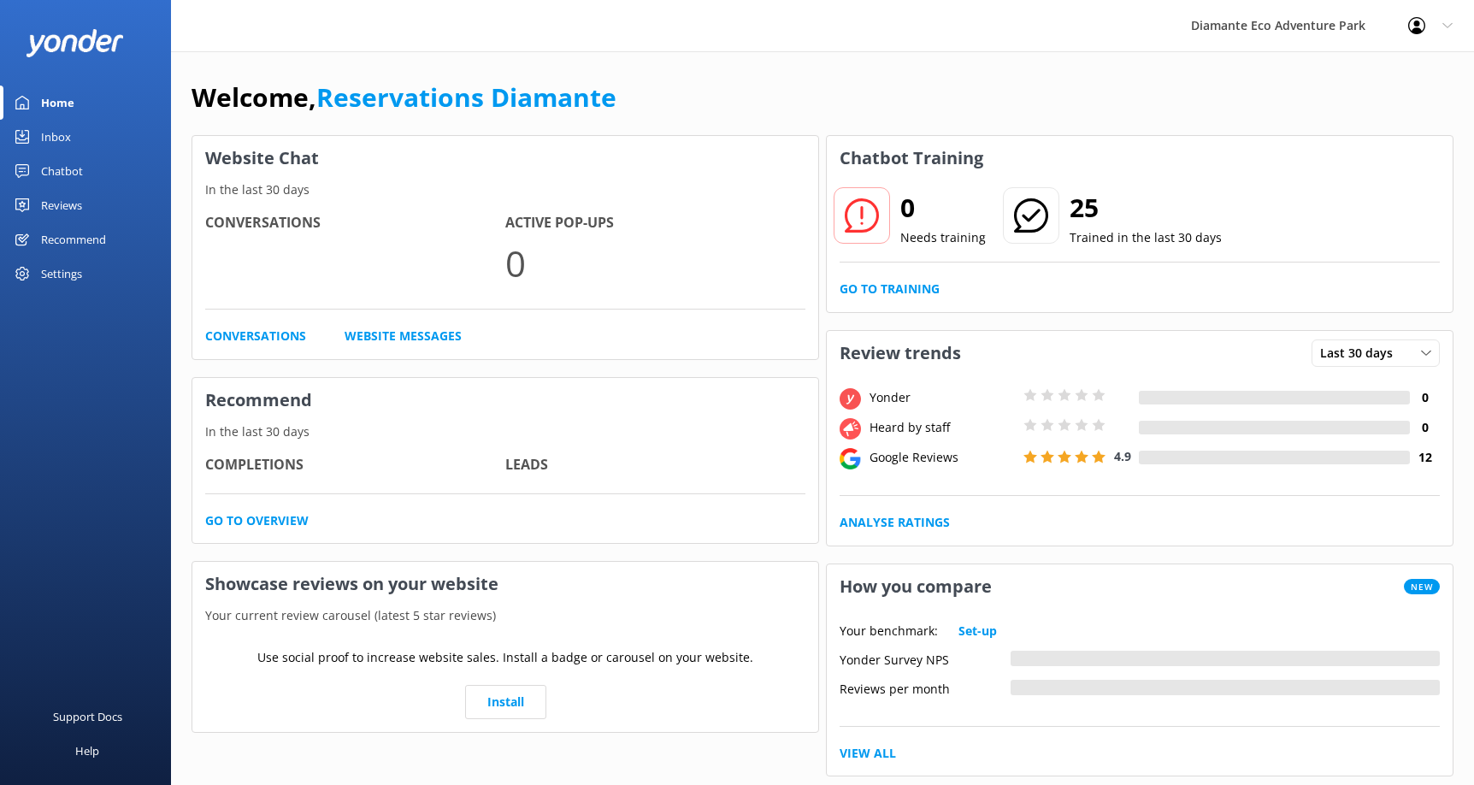 This screenshot has height=785, width=1474. I want to click on div: Yonder Survey NPS, so click(925, 658).